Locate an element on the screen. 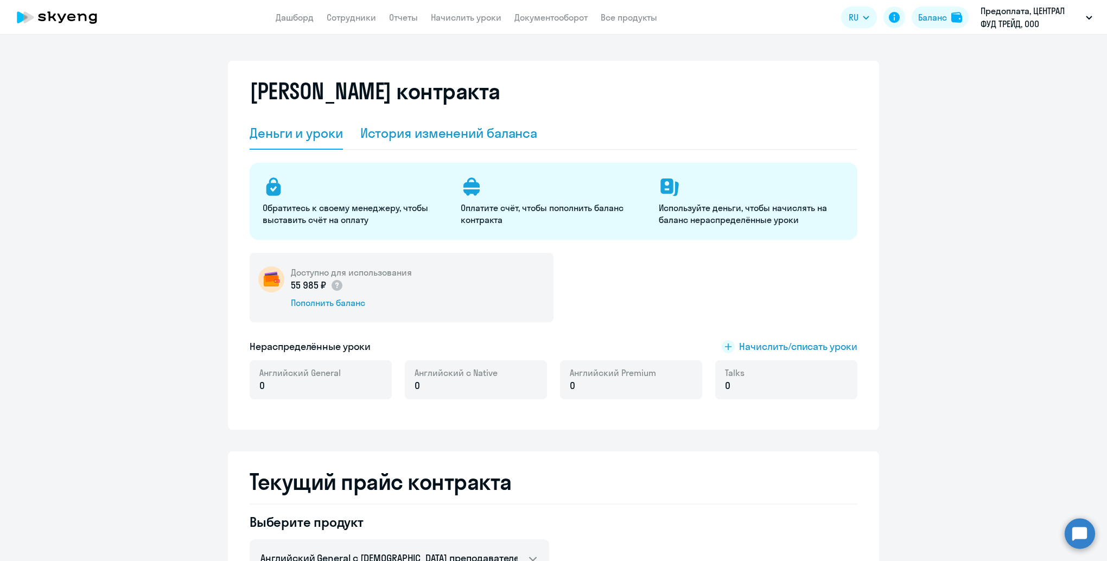  p: 55 985 ₽ is located at coordinates (317, 285).